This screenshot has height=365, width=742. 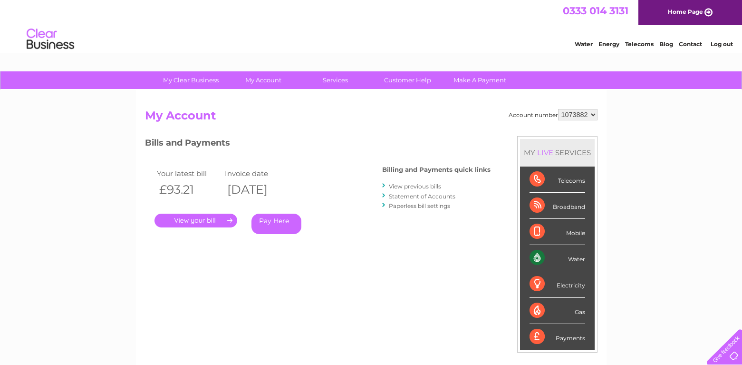 I want to click on td: Your latest bill, so click(x=189, y=173).